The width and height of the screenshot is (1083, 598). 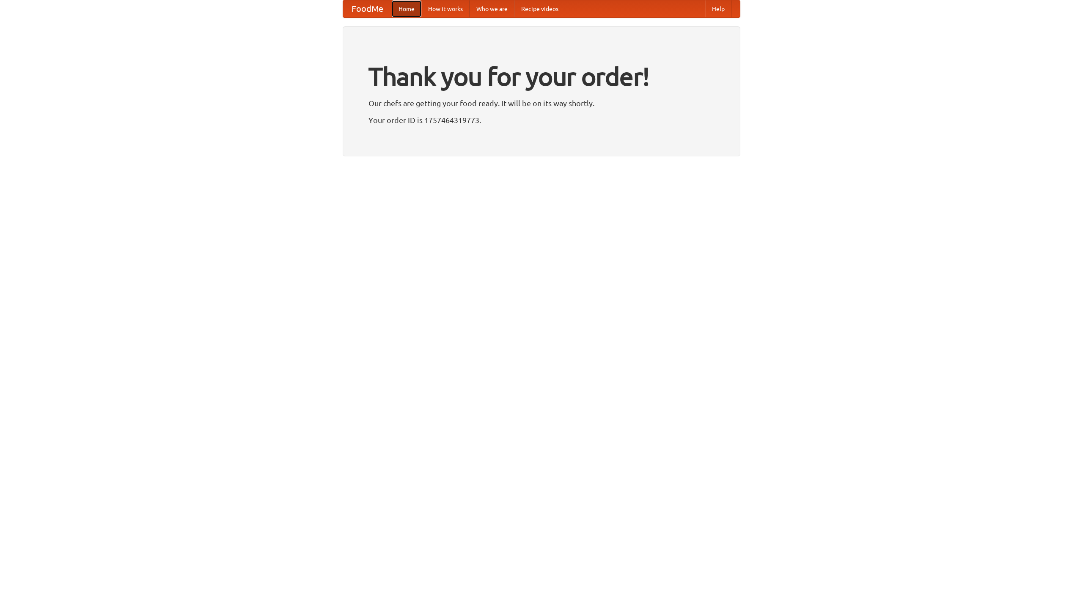 What do you see at coordinates (406, 9) in the screenshot?
I see `a: Home` at bounding box center [406, 9].